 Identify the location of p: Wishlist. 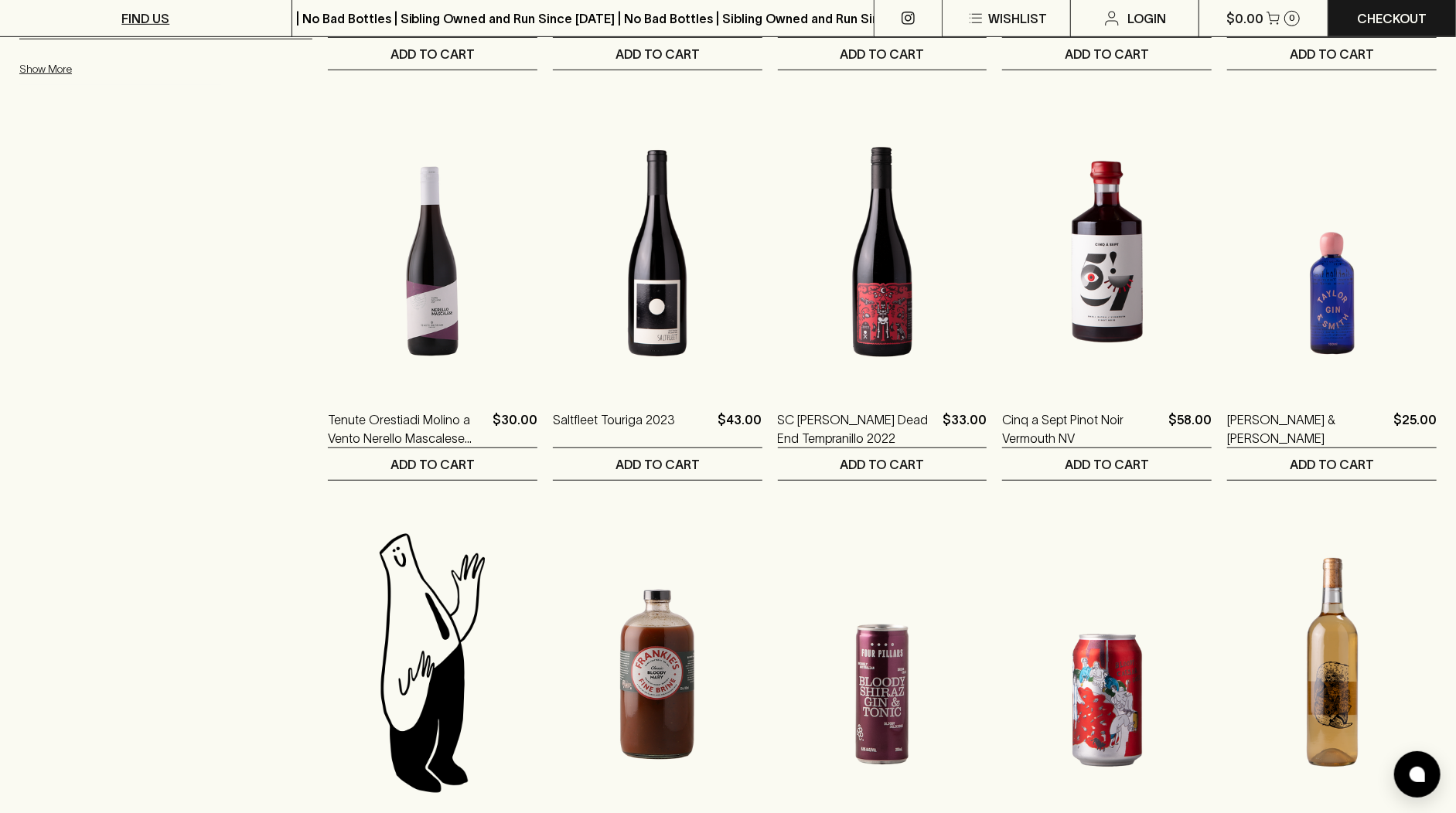
(1017, 19).